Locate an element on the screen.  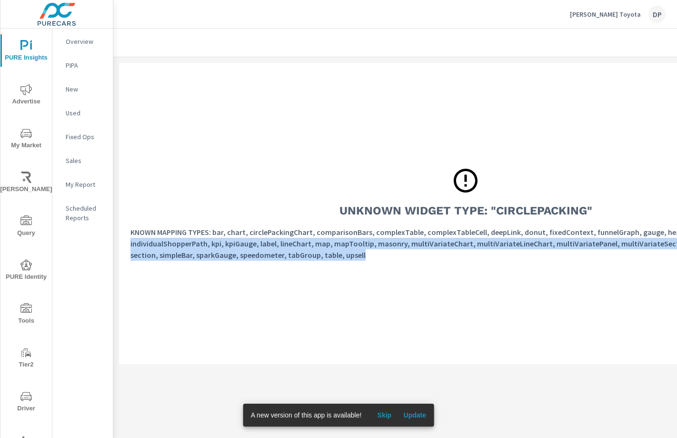
div: Sales is located at coordinates (82, 161).